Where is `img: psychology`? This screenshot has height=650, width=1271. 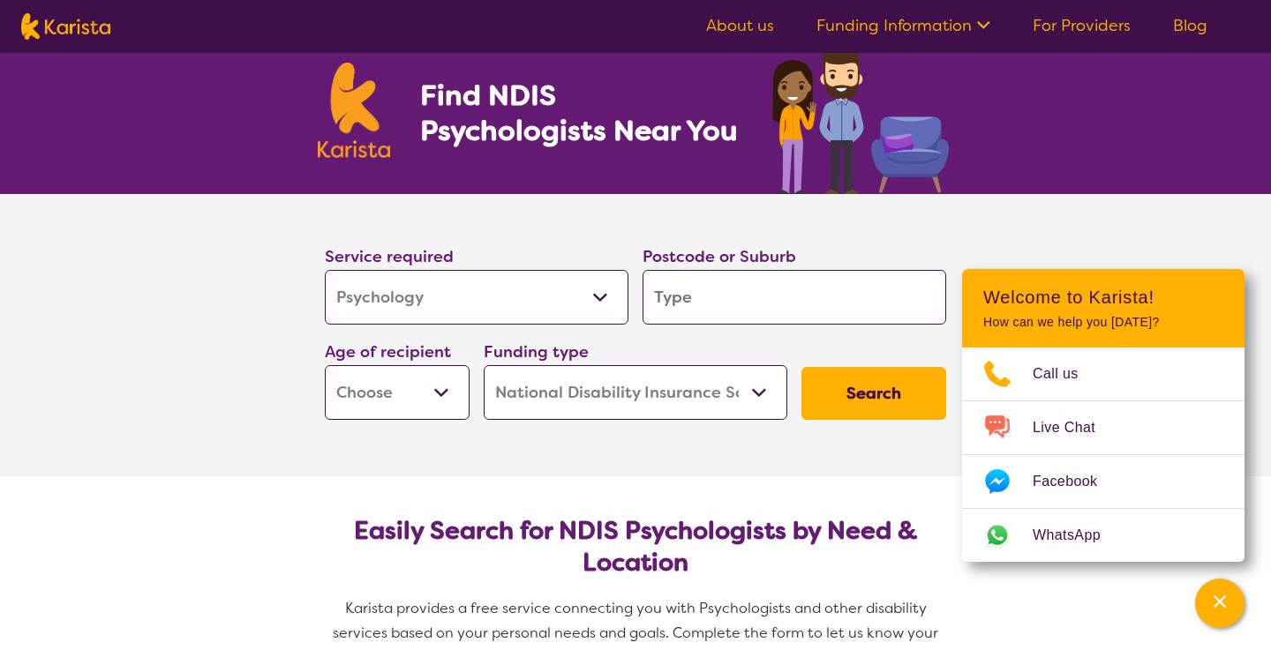
img: psychology is located at coordinates (860, 117).